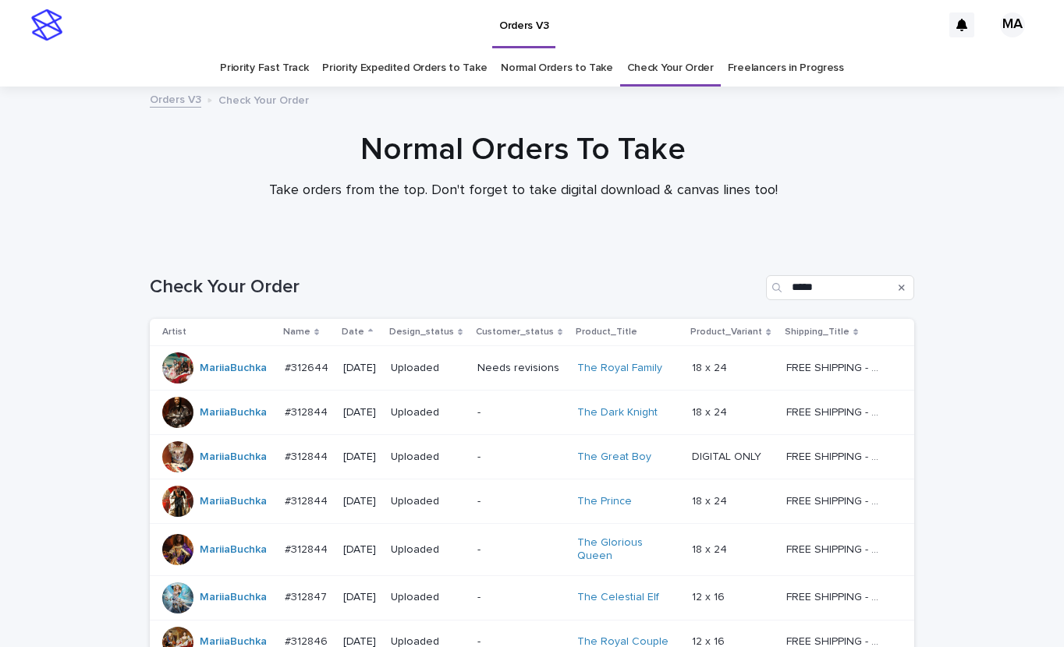  What do you see at coordinates (308, 367) in the screenshot?
I see `p: #312644` at bounding box center [308, 367].